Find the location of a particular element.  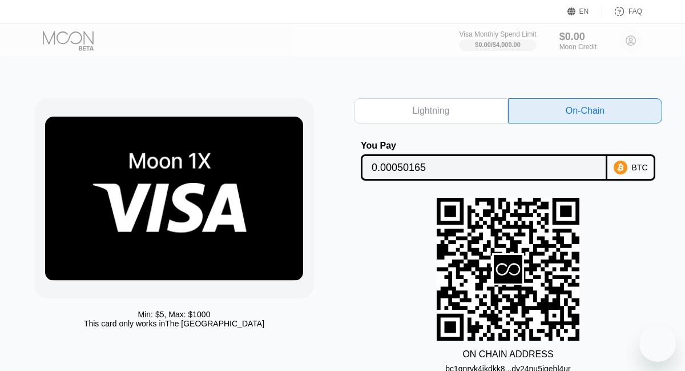

div: Visa Monthly Spend Limit$0.00/$4,000.00 is located at coordinates (498, 41).